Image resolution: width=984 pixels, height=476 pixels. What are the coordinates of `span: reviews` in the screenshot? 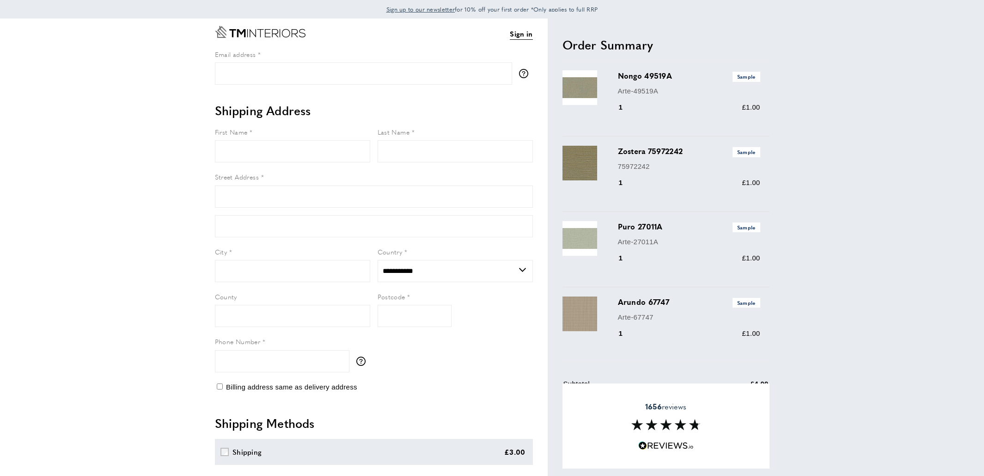 It's located at (666, 406).